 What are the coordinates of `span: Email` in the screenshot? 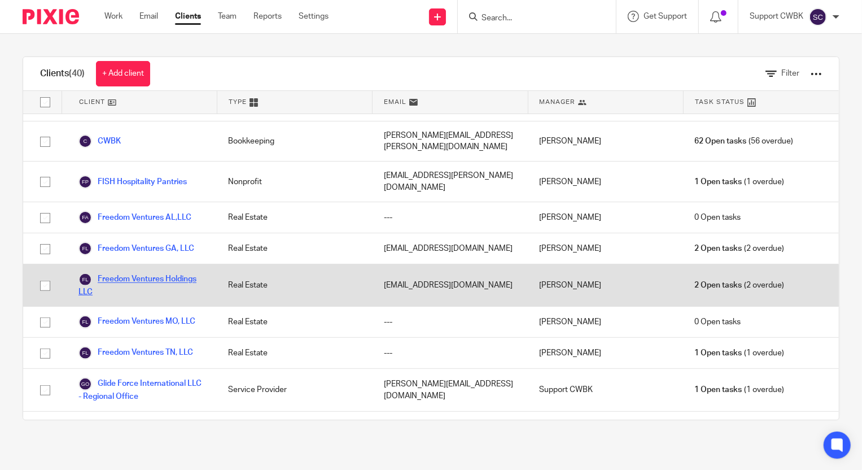 It's located at (395, 102).